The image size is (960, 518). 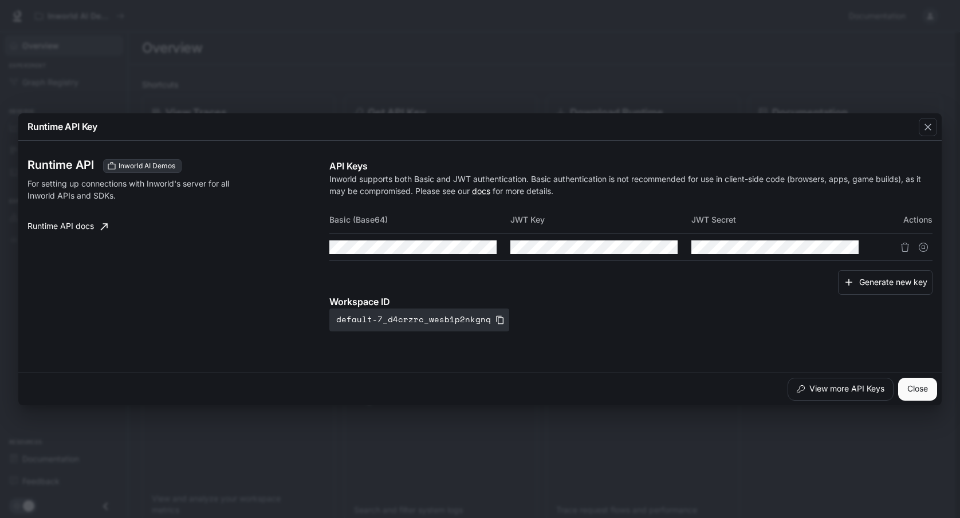 I want to click on p: For setting up connections with Inworld's server for all Inworld APIs and SDKs., so click(x=137, y=190).